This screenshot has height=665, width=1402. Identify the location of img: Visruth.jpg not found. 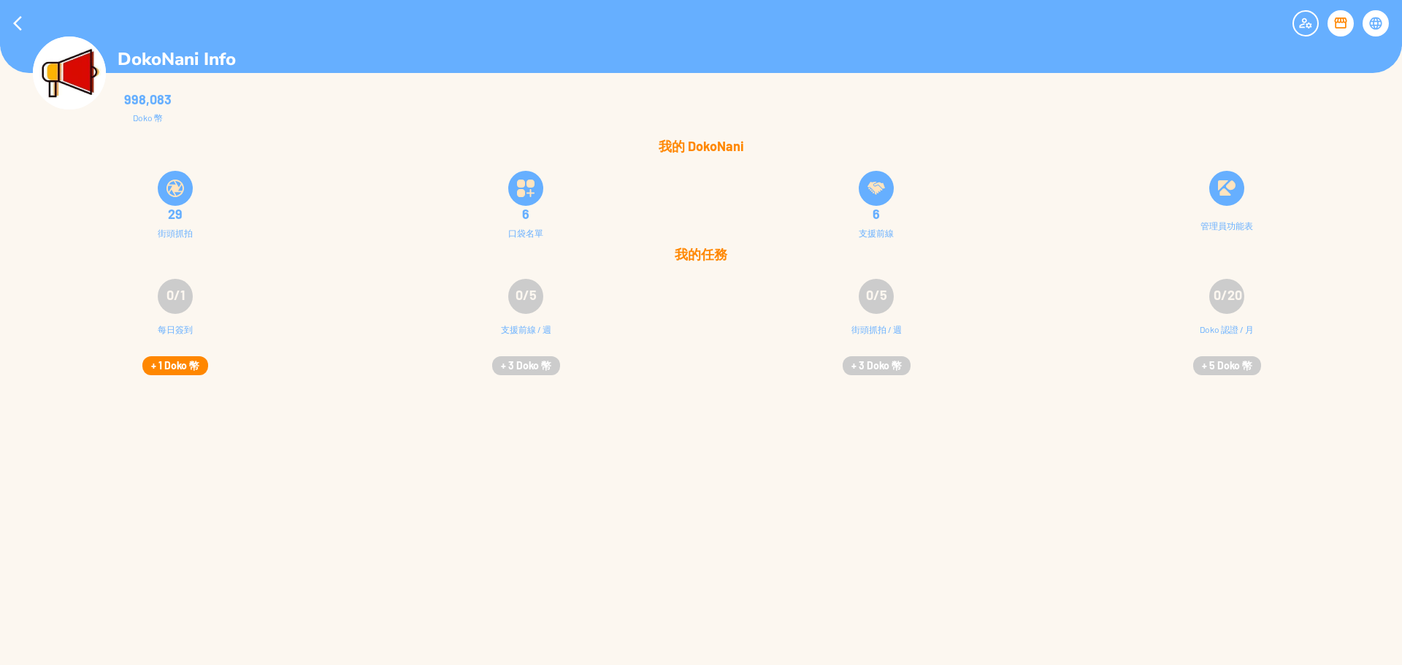
(69, 73).